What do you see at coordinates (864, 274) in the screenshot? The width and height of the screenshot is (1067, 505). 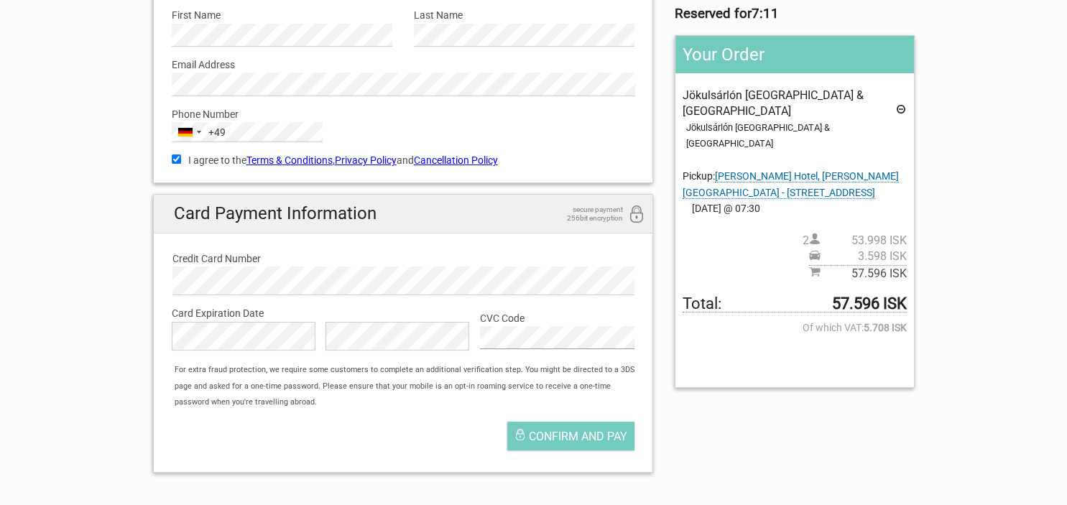 I see `span: 57.596 ISK` at bounding box center [864, 274].